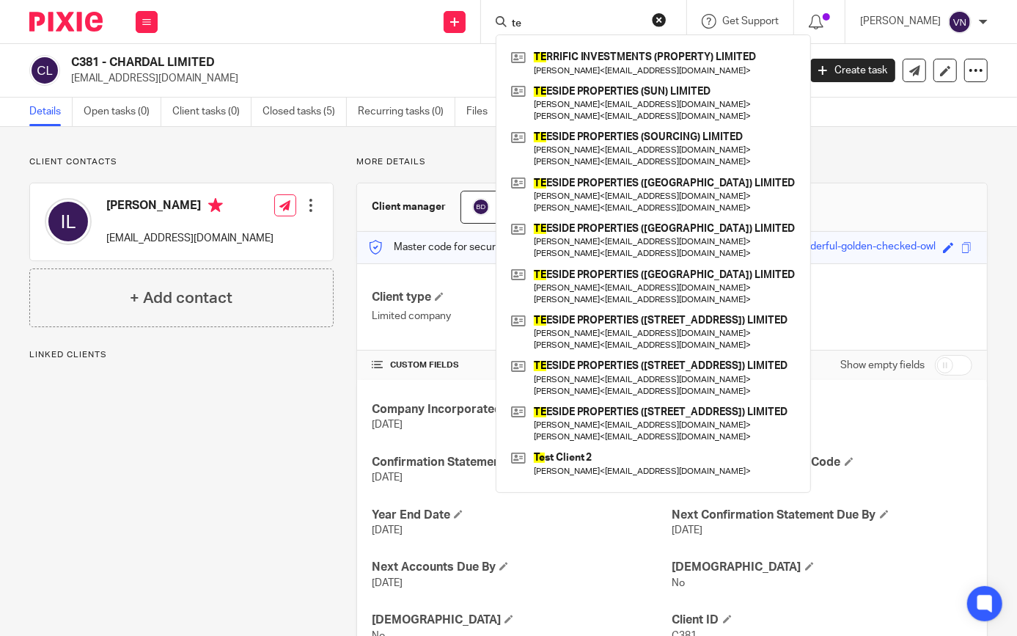 The height and width of the screenshot is (636, 1017). What do you see at coordinates (679, 583) in the screenshot?
I see `span: No` at bounding box center [679, 583].